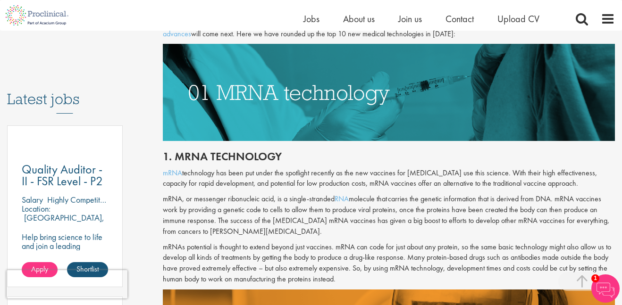 Image resolution: width=622 pixels, height=305 pixels. Describe the element at coordinates (410, 19) in the screenshot. I see `a: Join us` at that location.